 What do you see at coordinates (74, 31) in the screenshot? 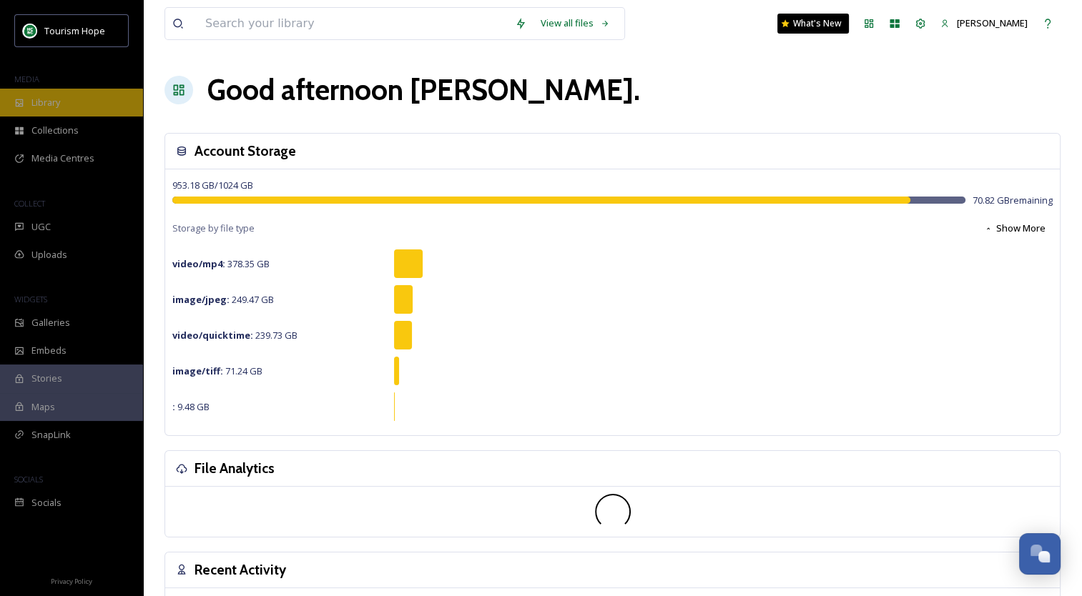
I see `span: Tourism Hope` at bounding box center [74, 31].